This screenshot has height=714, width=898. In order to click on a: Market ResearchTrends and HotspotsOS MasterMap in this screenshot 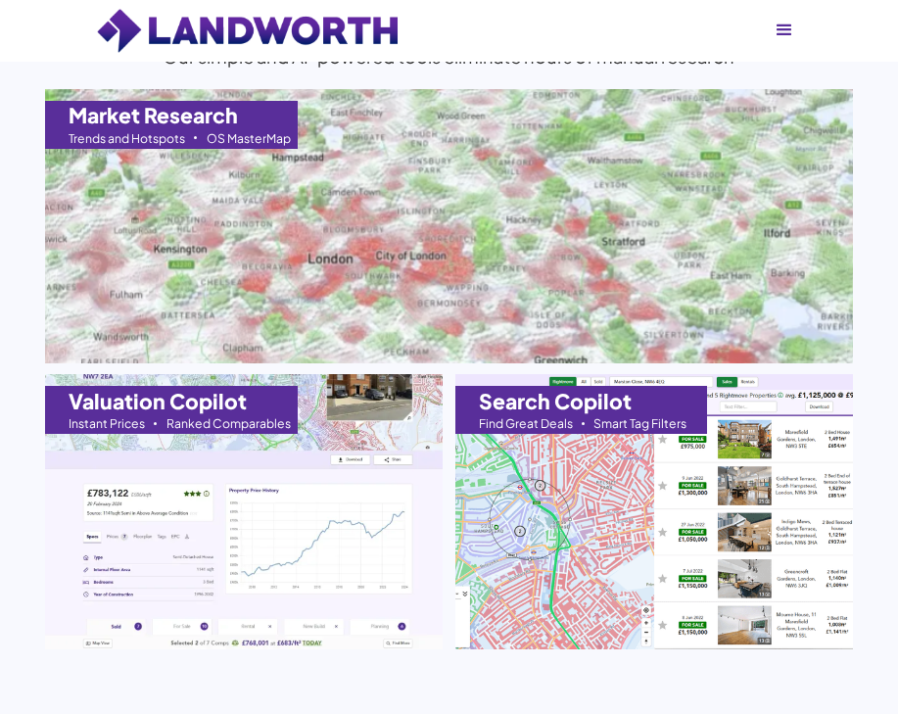, I will do `click(449, 227)`.